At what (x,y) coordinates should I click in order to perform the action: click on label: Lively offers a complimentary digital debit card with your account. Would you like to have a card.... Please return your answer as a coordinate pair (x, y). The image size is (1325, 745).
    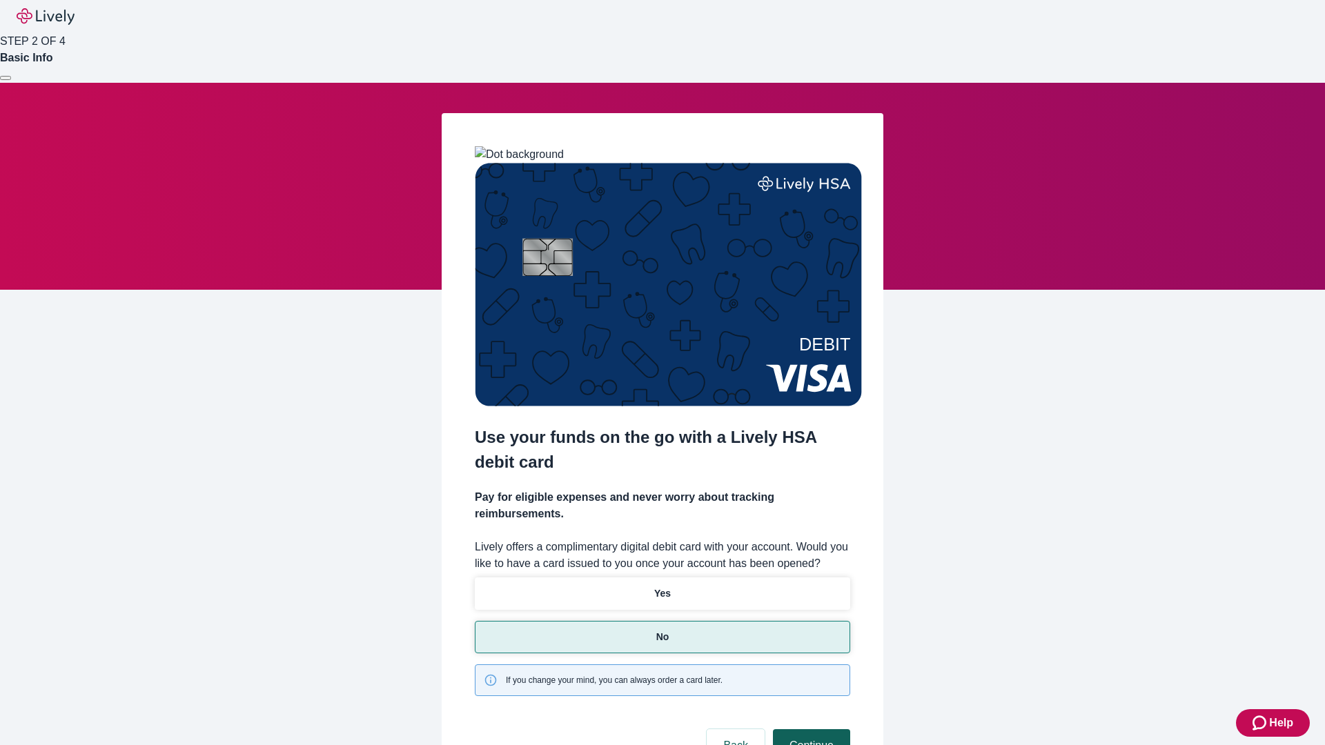
    Looking at the image, I should click on (662, 555).